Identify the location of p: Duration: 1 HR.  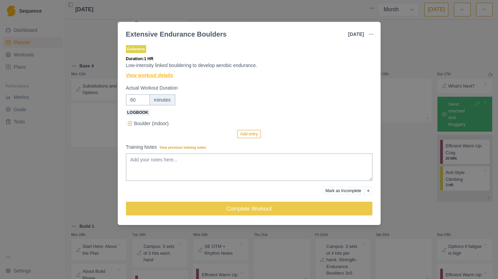
(249, 59).